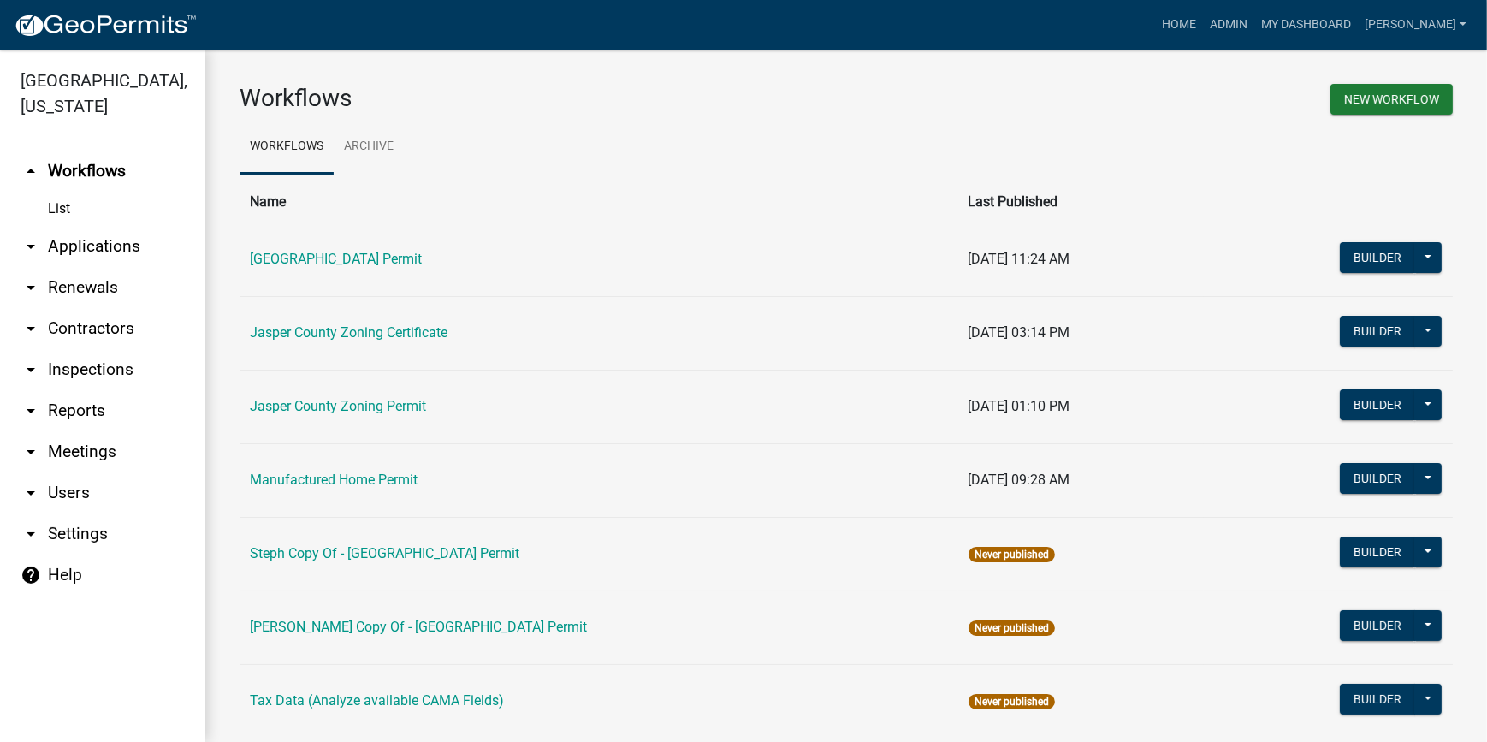 This screenshot has height=742, width=1487. Describe the element at coordinates (1229, 25) in the screenshot. I see `a: Admin` at that location.